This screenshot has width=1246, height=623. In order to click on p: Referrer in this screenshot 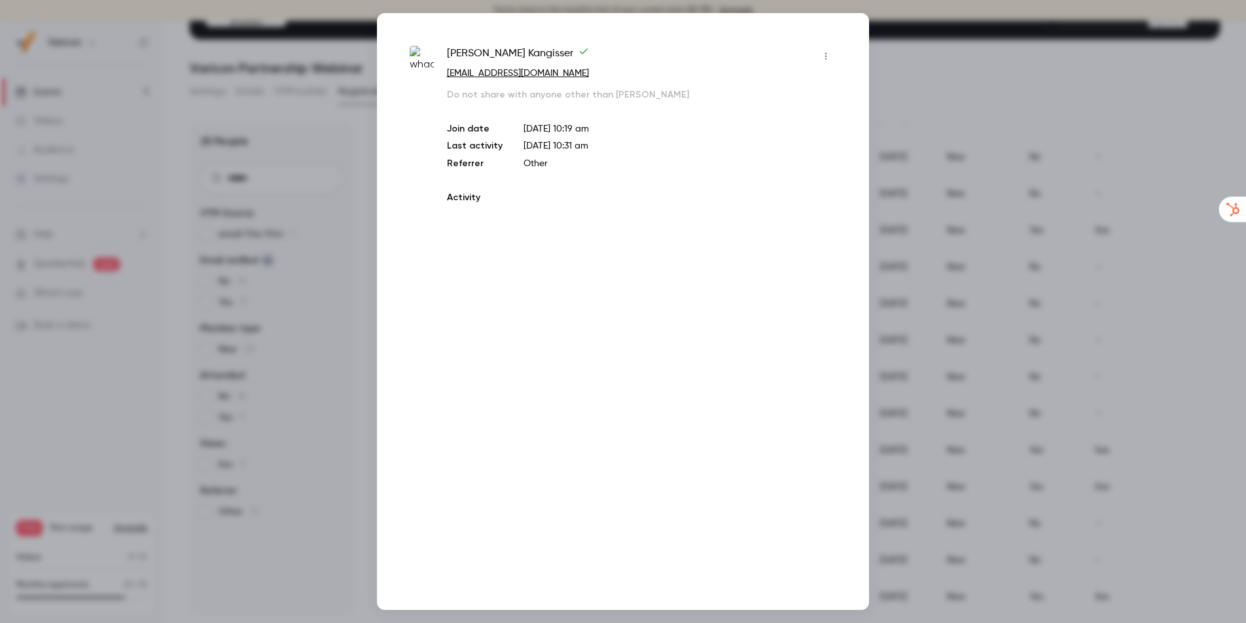, I will do `click(474, 164)`.